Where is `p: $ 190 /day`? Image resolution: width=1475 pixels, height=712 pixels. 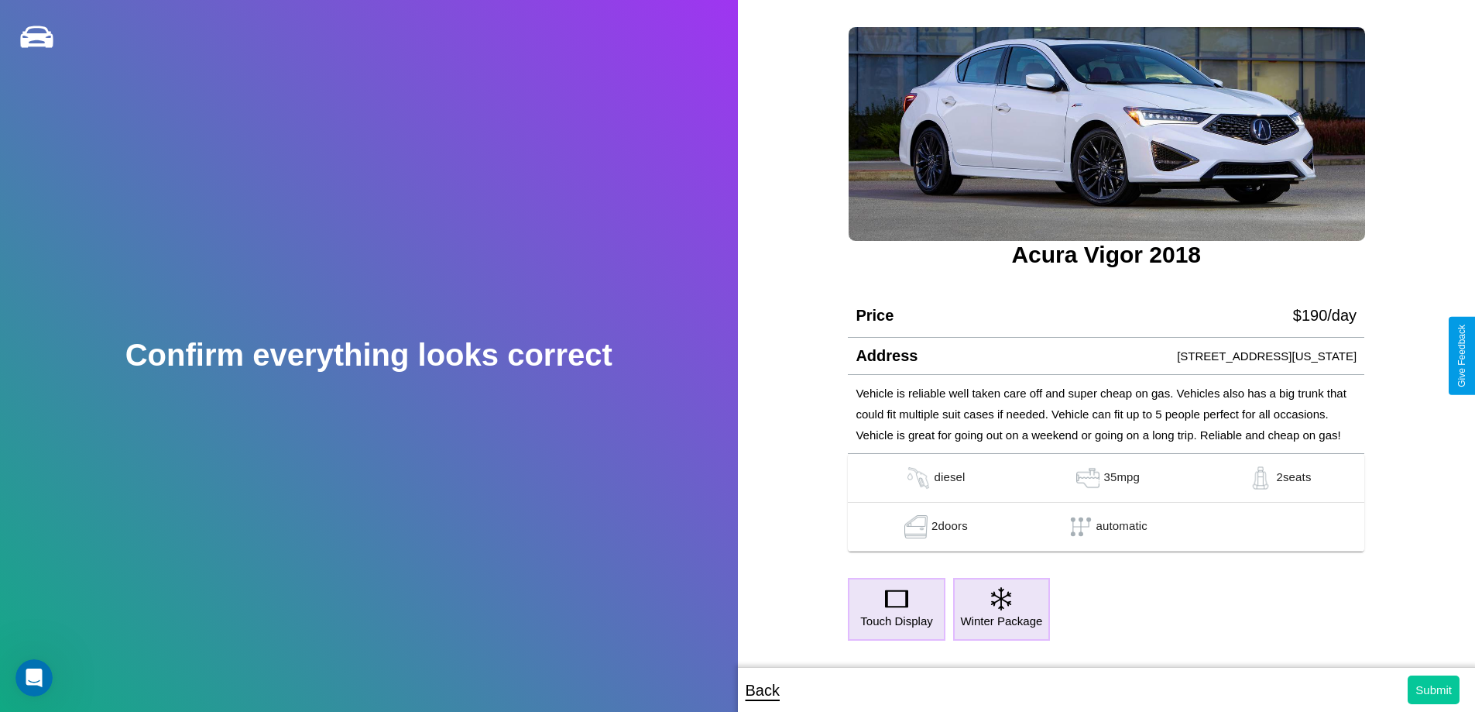 p: $ 190 /day is located at coordinates (1325, 315).